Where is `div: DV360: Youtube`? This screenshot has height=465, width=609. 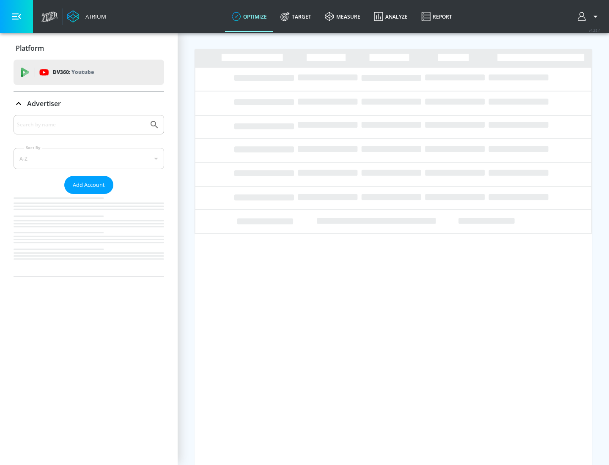
div: DV360: Youtube is located at coordinates (89, 72).